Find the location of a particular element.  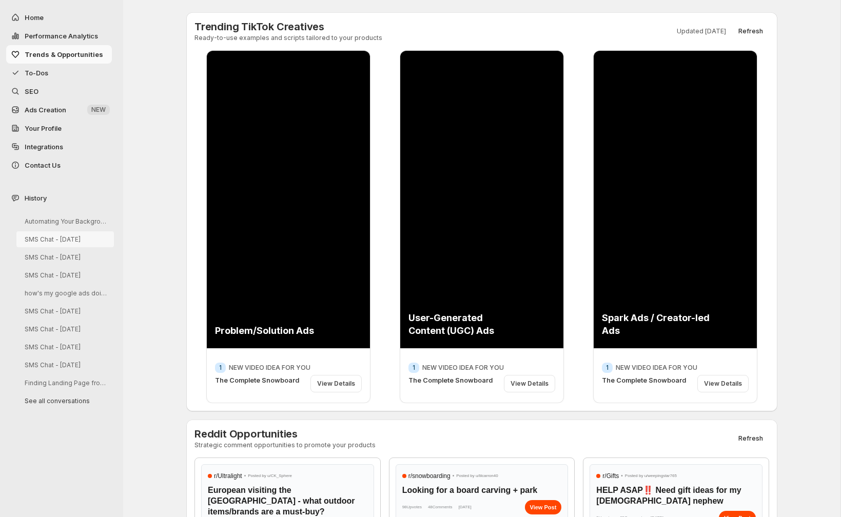

span: Ads Creation is located at coordinates (45, 110).